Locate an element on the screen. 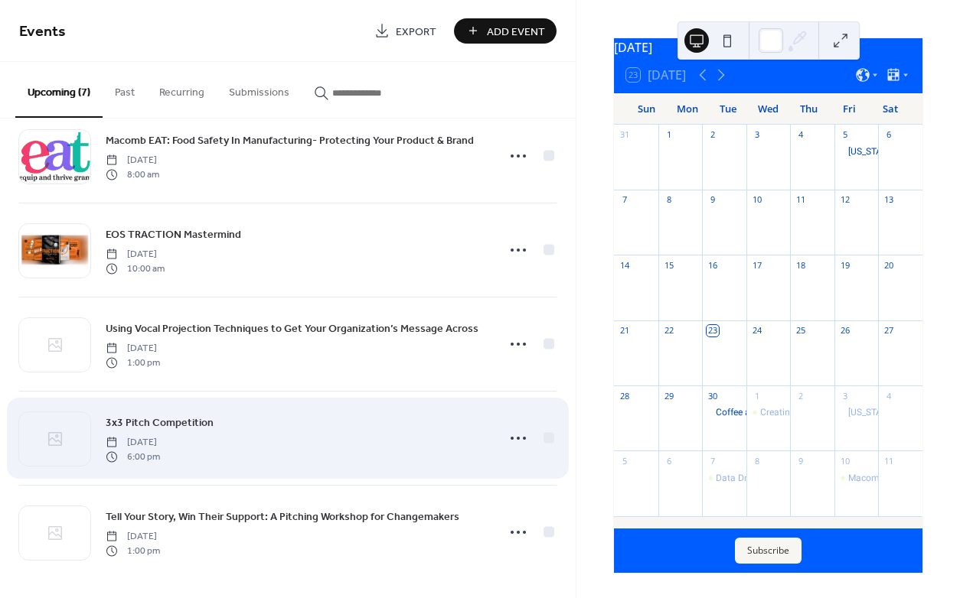 The height and width of the screenshot is (598, 960). div: 28 is located at coordinates (624, 396).